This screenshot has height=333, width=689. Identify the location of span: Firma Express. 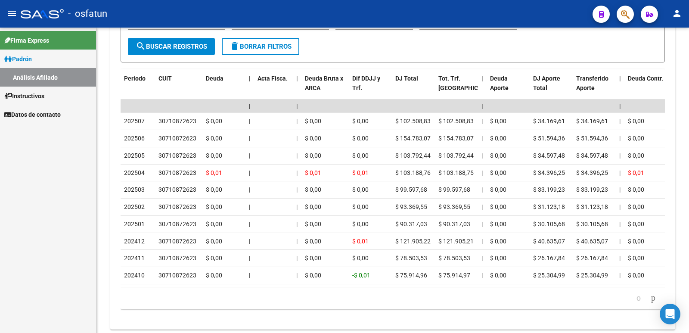
(27, 40).